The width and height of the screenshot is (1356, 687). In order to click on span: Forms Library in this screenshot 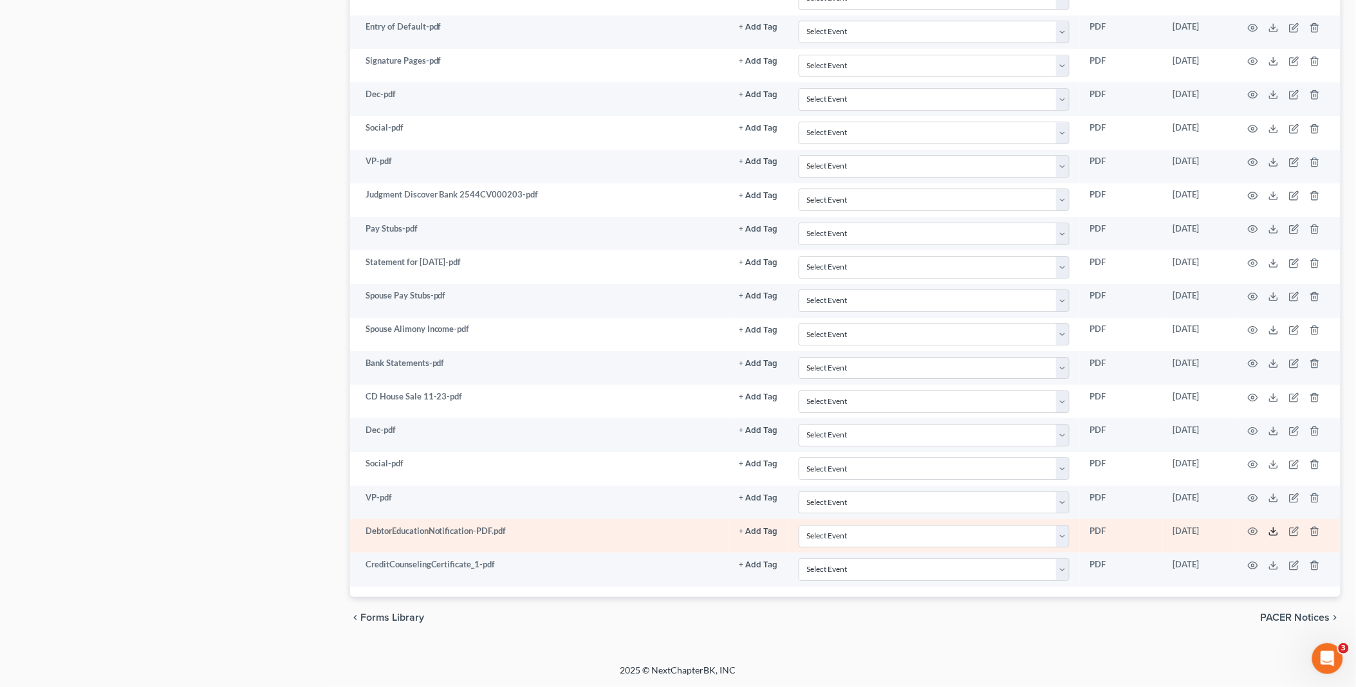, I will do `click(392, 618)`.